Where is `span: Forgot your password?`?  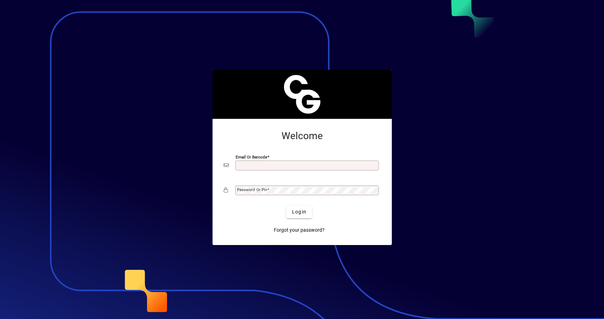
span: Forgot your password? is located at coordinates (299, 230).